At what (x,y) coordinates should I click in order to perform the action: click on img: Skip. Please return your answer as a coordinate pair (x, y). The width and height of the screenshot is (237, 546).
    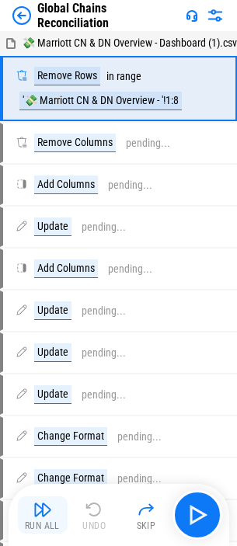
    Looking at the image, I should click on (146, 510).